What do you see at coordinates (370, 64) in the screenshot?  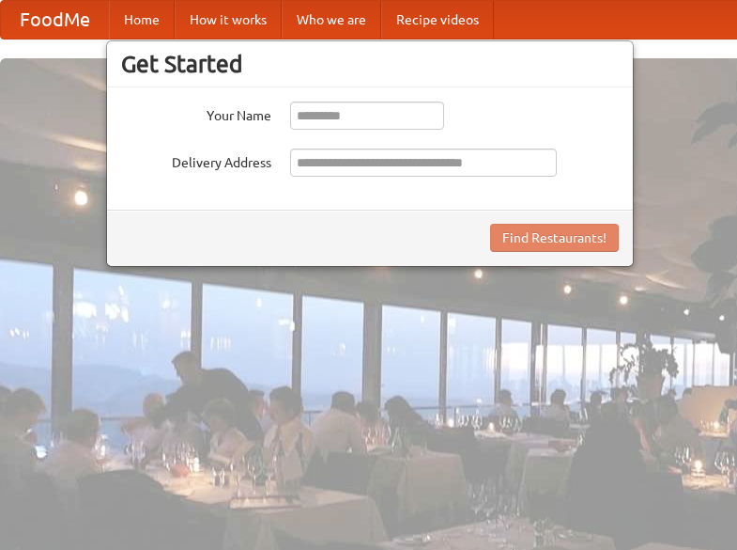 I see `h3: Get Started` at bounding box center [370, 64].